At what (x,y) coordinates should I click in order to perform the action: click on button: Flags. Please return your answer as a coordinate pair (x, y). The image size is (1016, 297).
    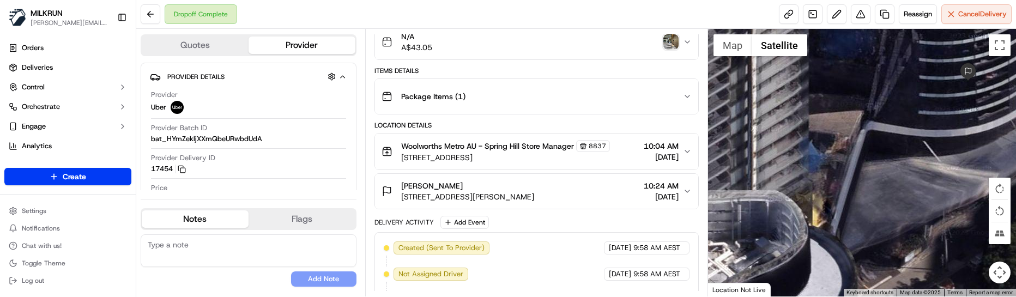
    Looking at the image, I should click on (302, 219).